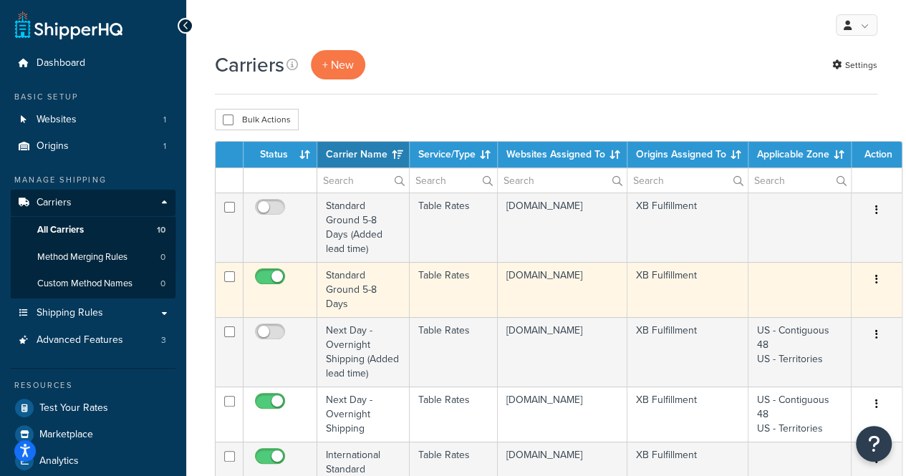 Image resolution: width=906 pixels, height=476 pixels. What do you see at coordinates (93, 461) in the screenshot?
I see `a: Analytics` at bounding box center [93, 461].